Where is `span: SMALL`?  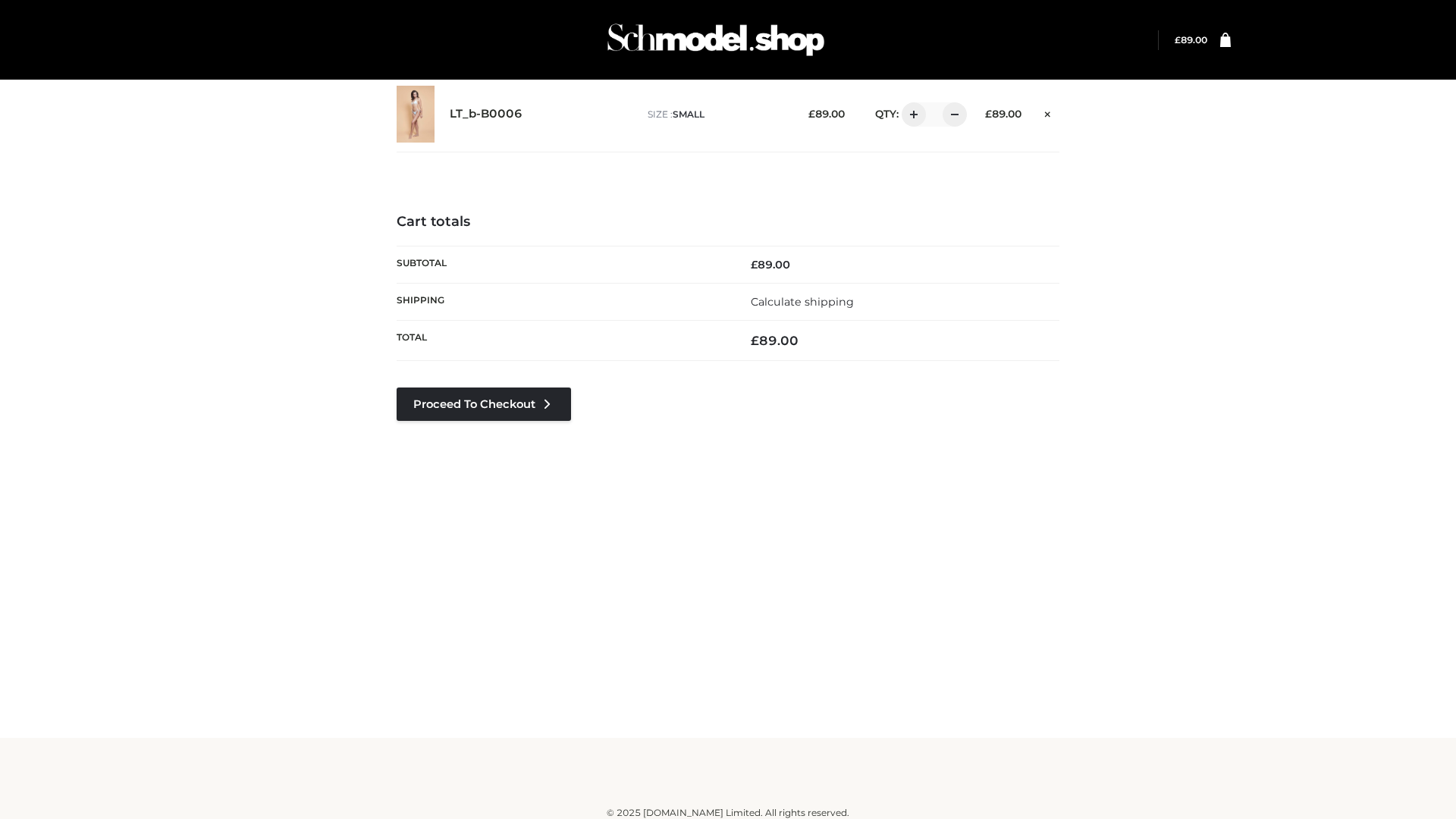
span: SMALL is located at coordinates (689, 114).